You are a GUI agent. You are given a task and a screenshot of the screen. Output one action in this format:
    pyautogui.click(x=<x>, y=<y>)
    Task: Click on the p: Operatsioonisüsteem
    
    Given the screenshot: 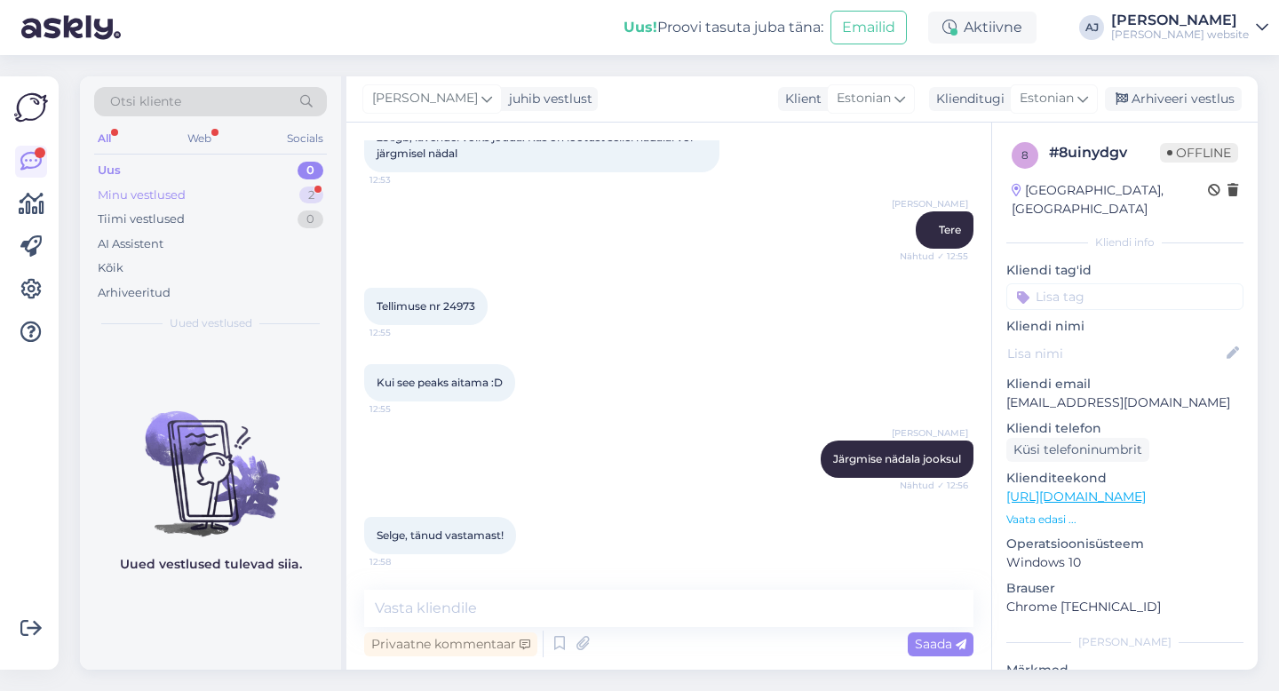 What is the action you would take?
    pyautogui.click(x=1125, y=544)
    